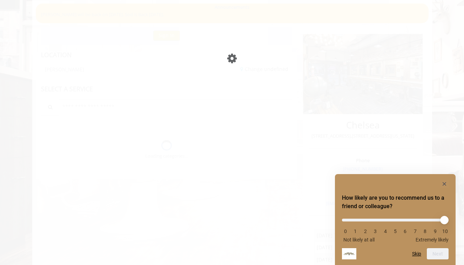  What do you see at coordinates (444, 184) in the screenshot?
I see `button: Hide survey` at bounding box center [444, 184].